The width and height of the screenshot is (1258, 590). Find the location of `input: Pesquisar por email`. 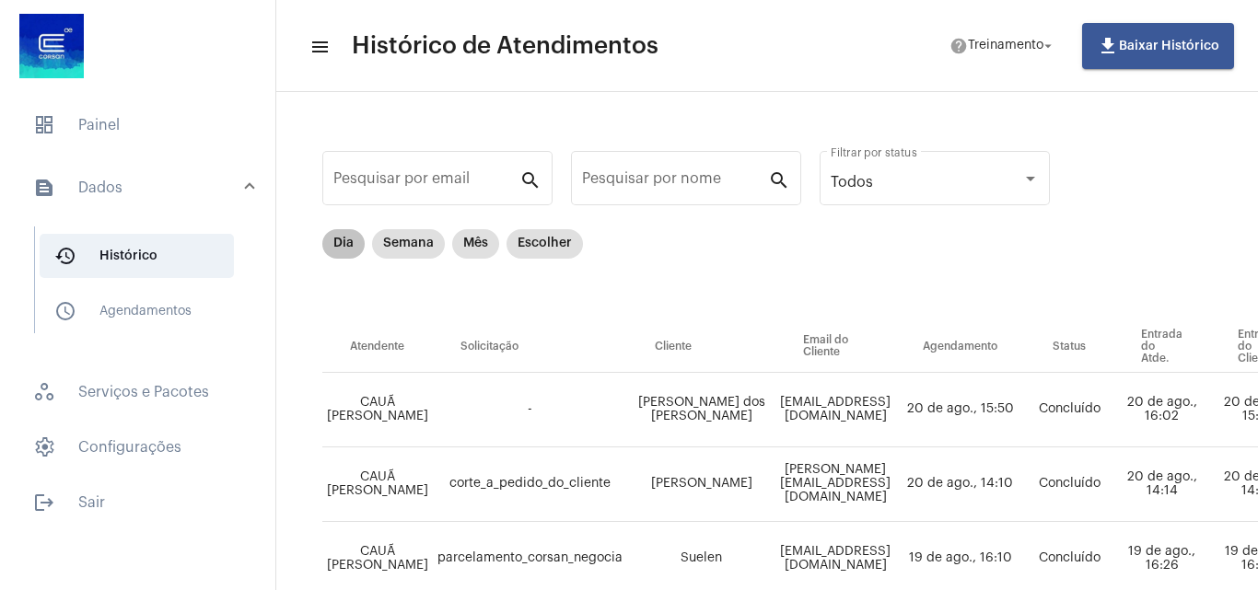

input: Pesquisar por email is located at coordinates (426, 182).